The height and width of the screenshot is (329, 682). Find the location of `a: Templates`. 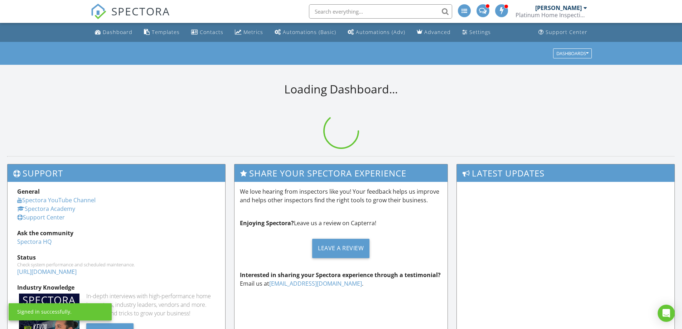

a: Templates is located at coordinates (162, 32).